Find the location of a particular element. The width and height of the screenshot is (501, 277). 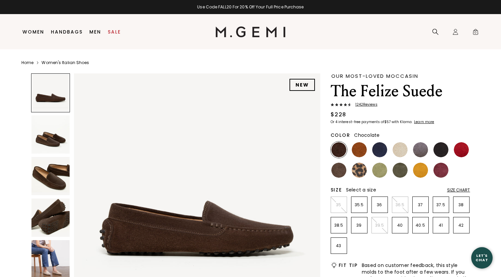

img: Chocolate is located at coordinates (339, 149).